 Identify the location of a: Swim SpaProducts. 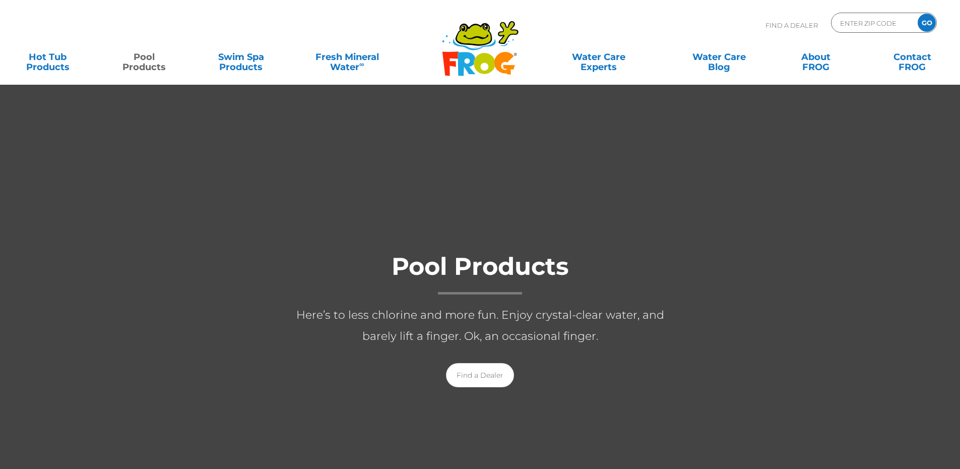
(241, 57).